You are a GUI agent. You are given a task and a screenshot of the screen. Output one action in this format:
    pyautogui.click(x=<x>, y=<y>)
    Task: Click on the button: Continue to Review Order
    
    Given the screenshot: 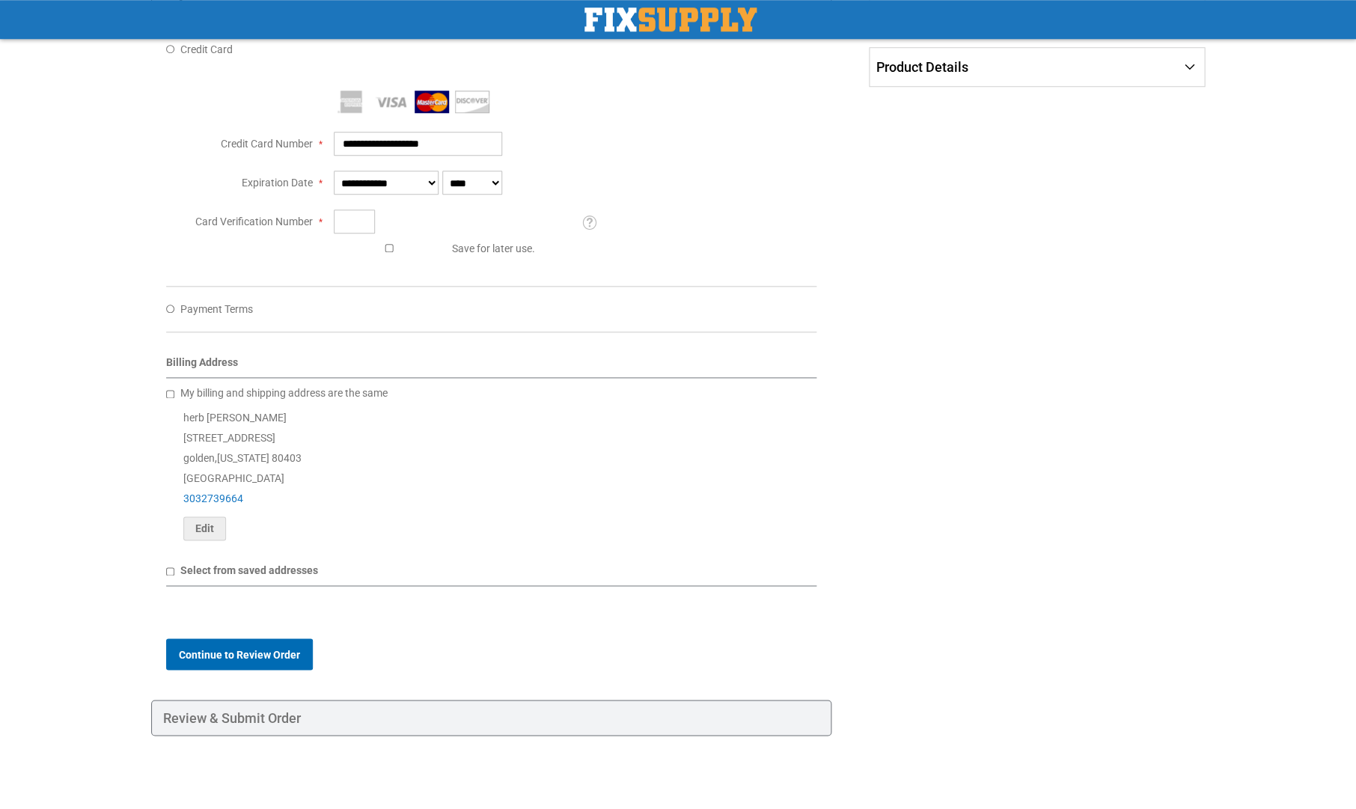 What is the action you would take?
    pyautogui.click(x=240, y=654)
    